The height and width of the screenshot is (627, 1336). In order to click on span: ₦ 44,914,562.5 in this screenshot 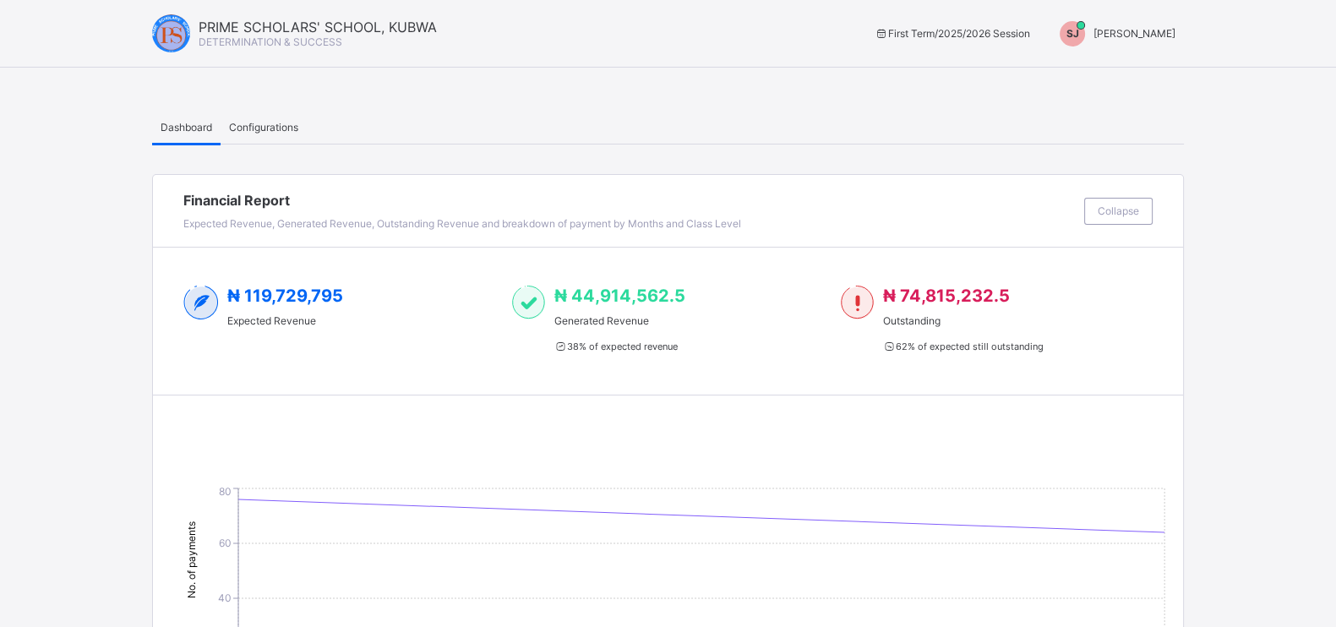, I will do `click(618, 296)`.